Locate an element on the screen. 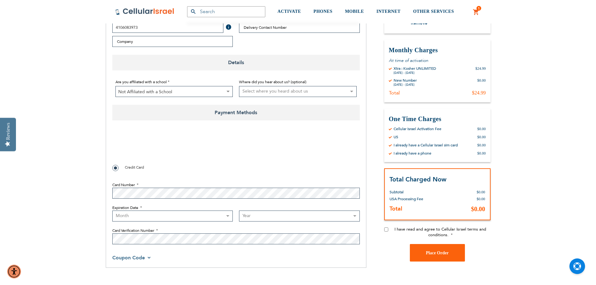 The width and height of the screenshot is (596, 285). span: Are you affiliated with a school is located at coordinates (141, 82).